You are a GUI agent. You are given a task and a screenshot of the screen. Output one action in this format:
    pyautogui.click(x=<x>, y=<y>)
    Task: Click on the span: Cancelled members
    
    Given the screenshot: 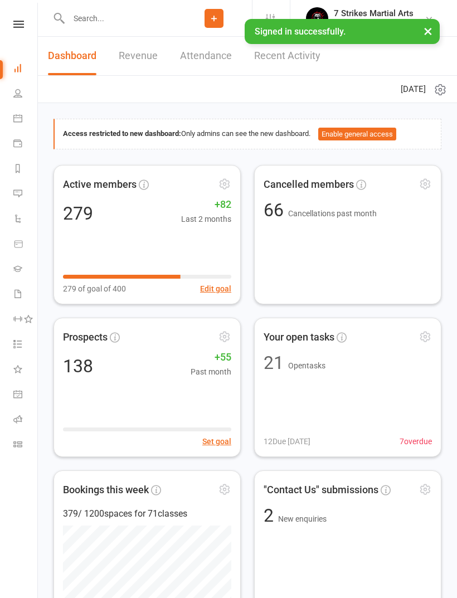 What is the action you would take?
    pyautogui.click(x=309, y=185)
    